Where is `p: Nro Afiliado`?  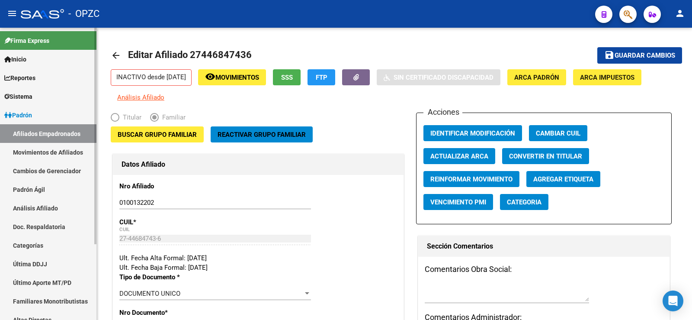 p: Nro Afiliado is located at coordinates (161, 186).